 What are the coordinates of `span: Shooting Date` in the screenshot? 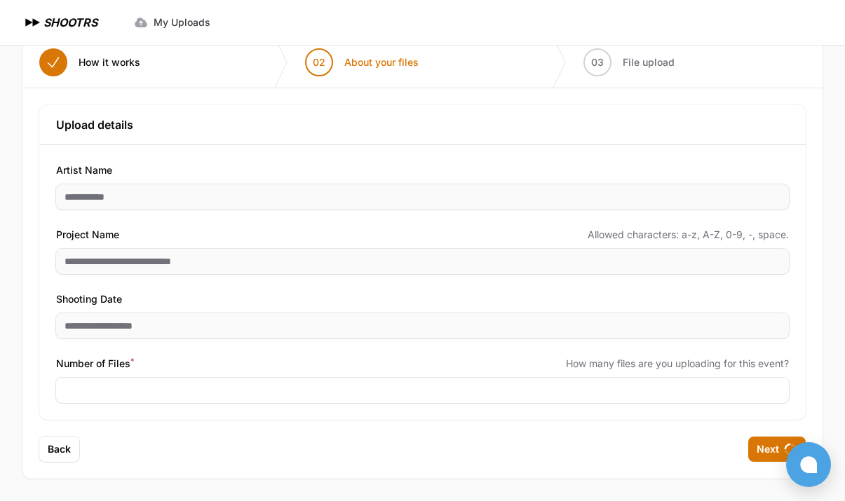 It's located at (89, 299).